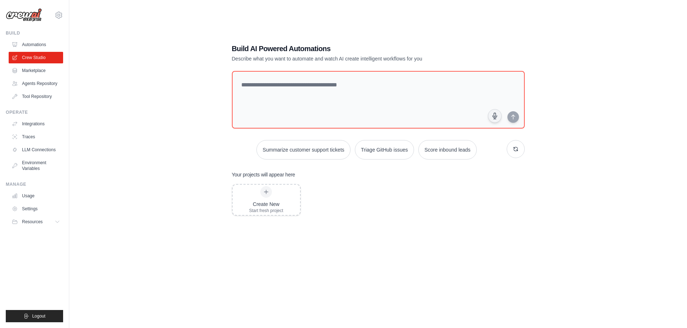 The width and height of the screenshot is (687, 328). I want to click on span: Resources, so click(32, 222).